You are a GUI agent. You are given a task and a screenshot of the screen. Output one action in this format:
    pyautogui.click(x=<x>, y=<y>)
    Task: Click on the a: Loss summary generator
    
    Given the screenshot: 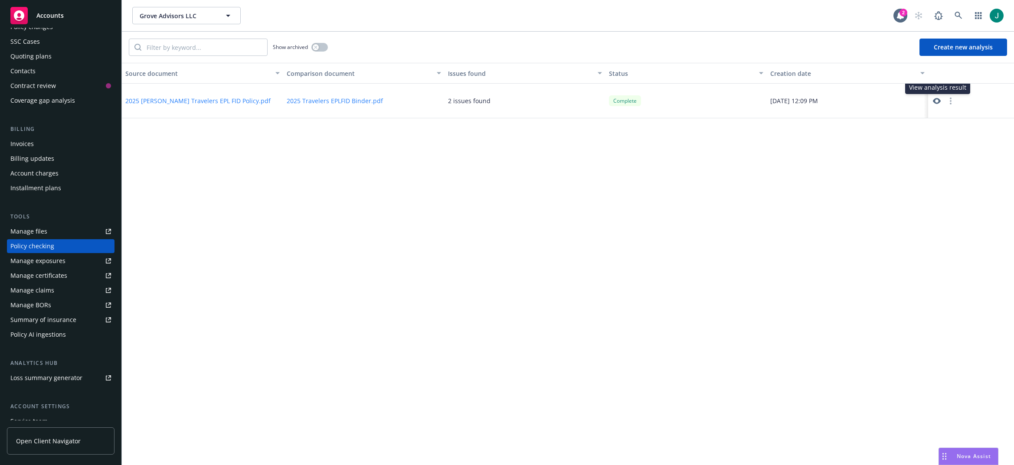 What is the action you would take?
    pyautogui.click(x=61, y=378)
    